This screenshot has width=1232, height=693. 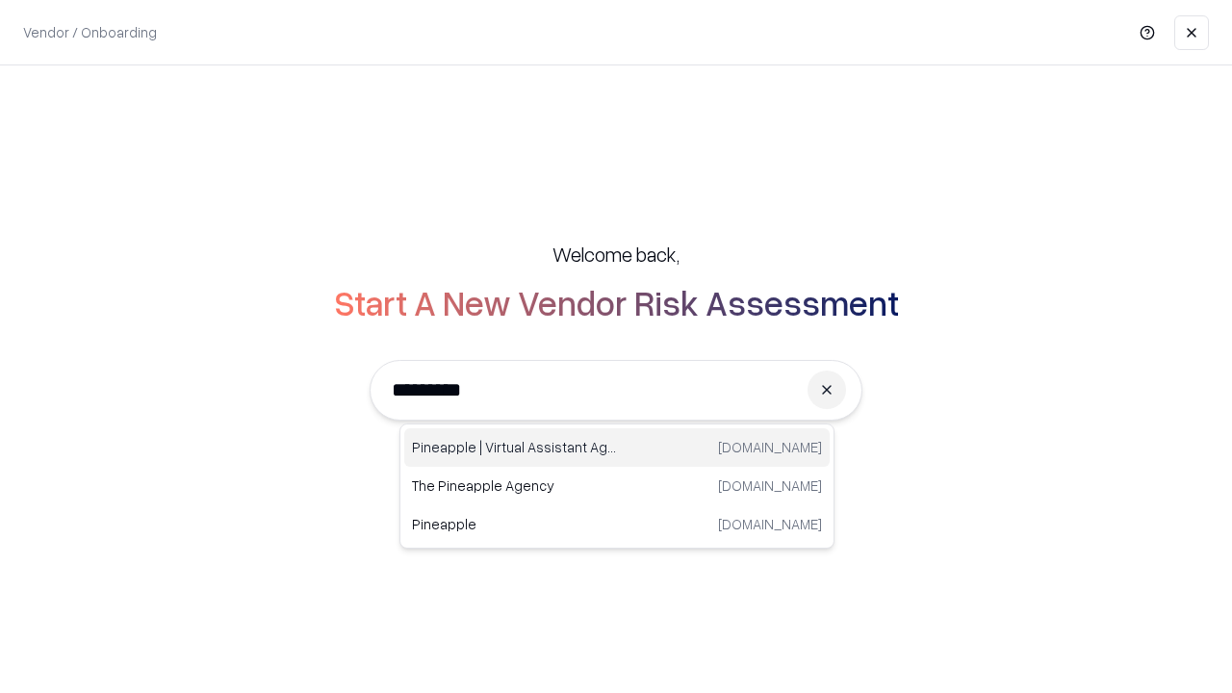 What do you see at coordinates (90, 32) in the screenshot?
I see `p: Vendor / Onboarding` at bounding box center [90, 32].